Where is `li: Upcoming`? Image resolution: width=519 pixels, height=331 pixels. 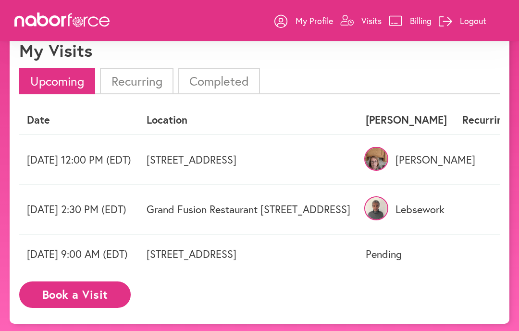 li: Upcoming is located at coordinates (57, 81).